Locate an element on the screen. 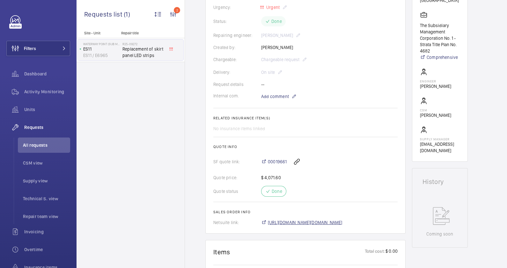 This screenshot has width=507, height=268. p: Engineer is located at coordinates (436, 81).